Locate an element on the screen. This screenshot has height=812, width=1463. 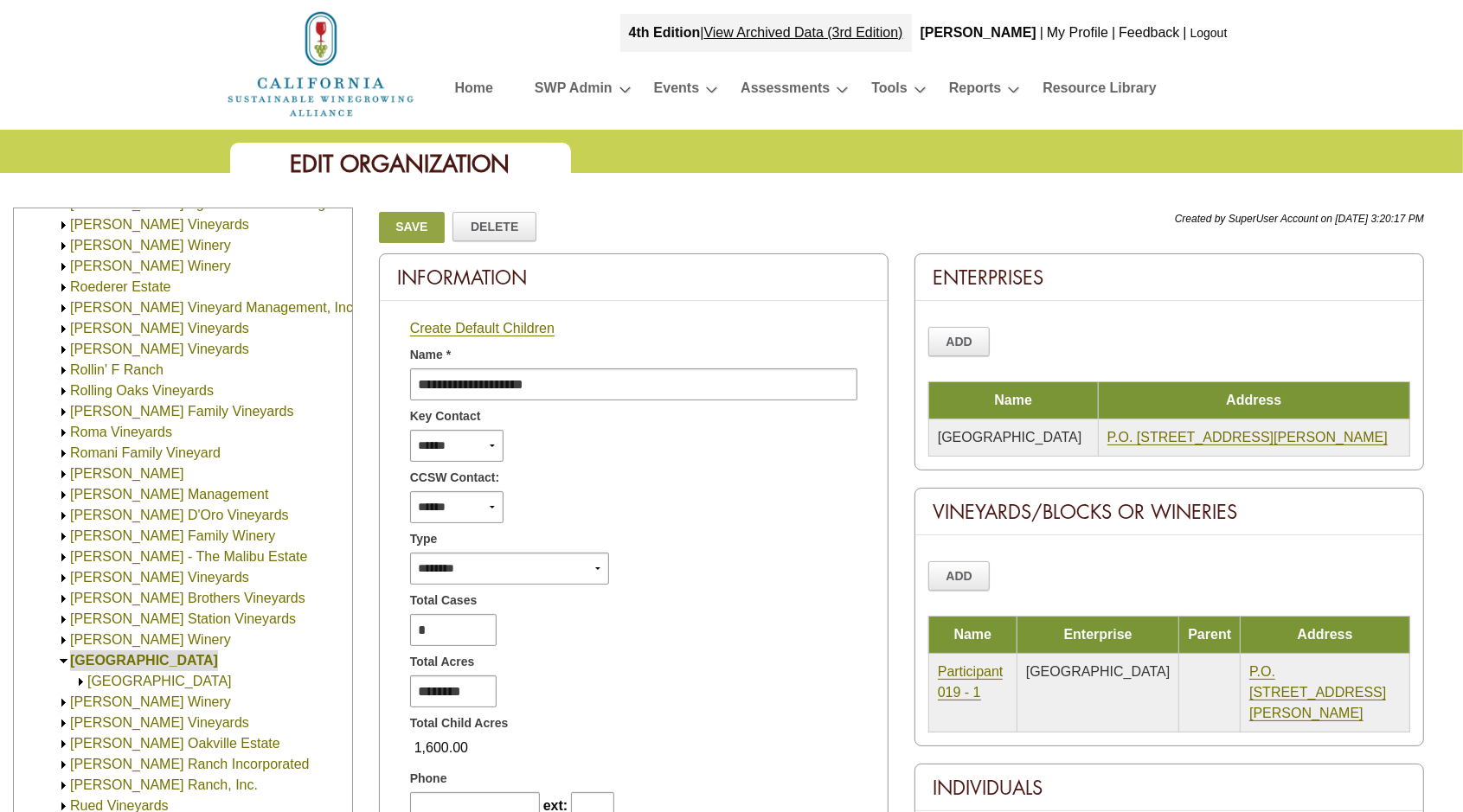
a: Roederer Estate is located at coordinates (120, 286).